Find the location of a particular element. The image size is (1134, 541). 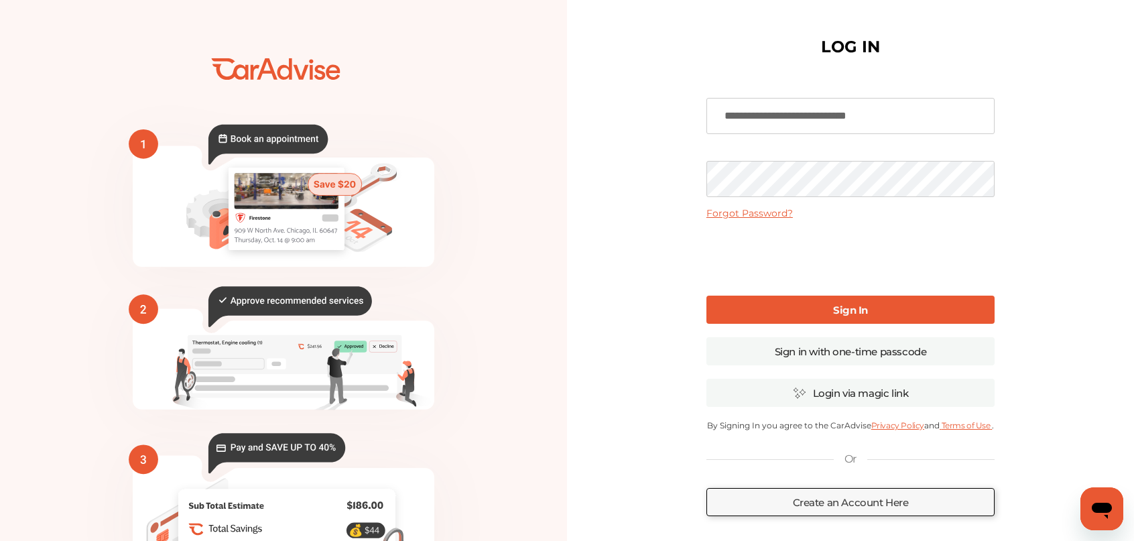

a: Sign in with one-time passcode is located at coordinates (850, 351).